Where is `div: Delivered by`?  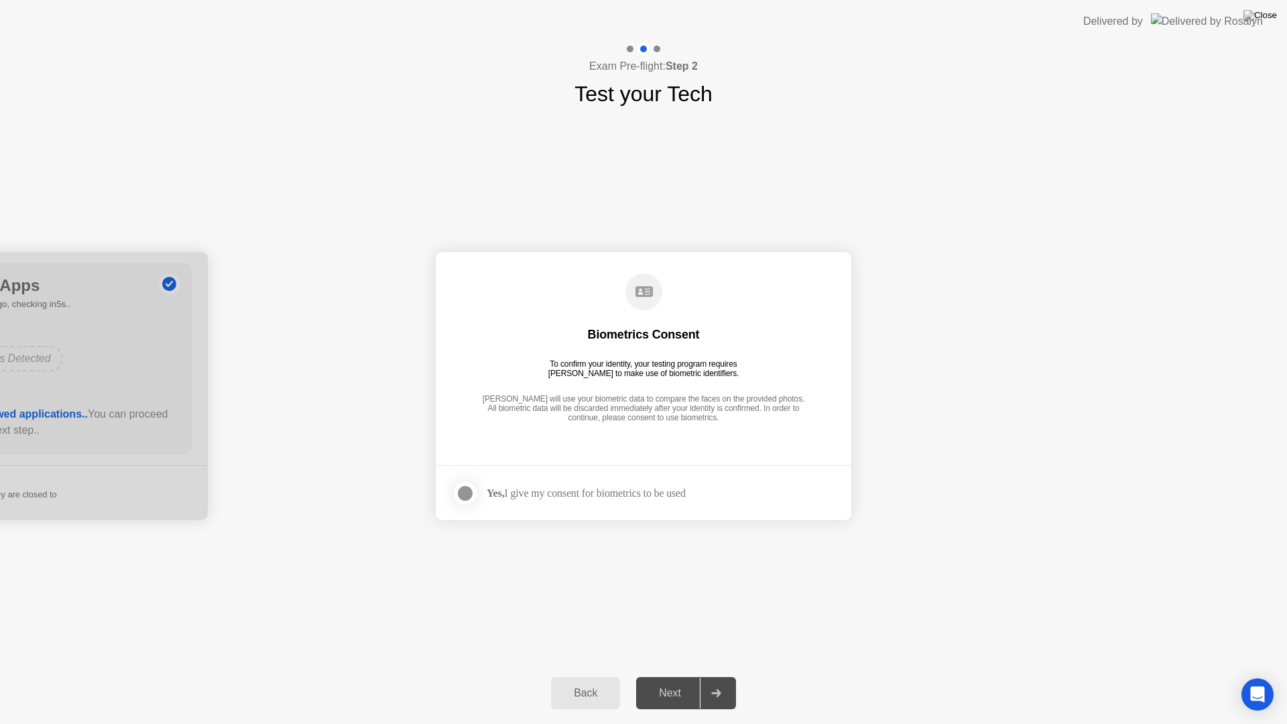
div: Delivered by is located at coordinates (1113, 21).